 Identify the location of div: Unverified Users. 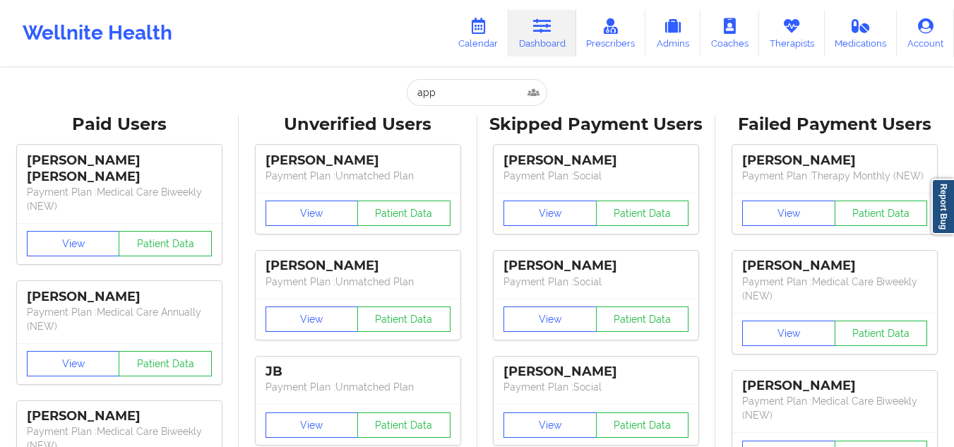
(358, 124).